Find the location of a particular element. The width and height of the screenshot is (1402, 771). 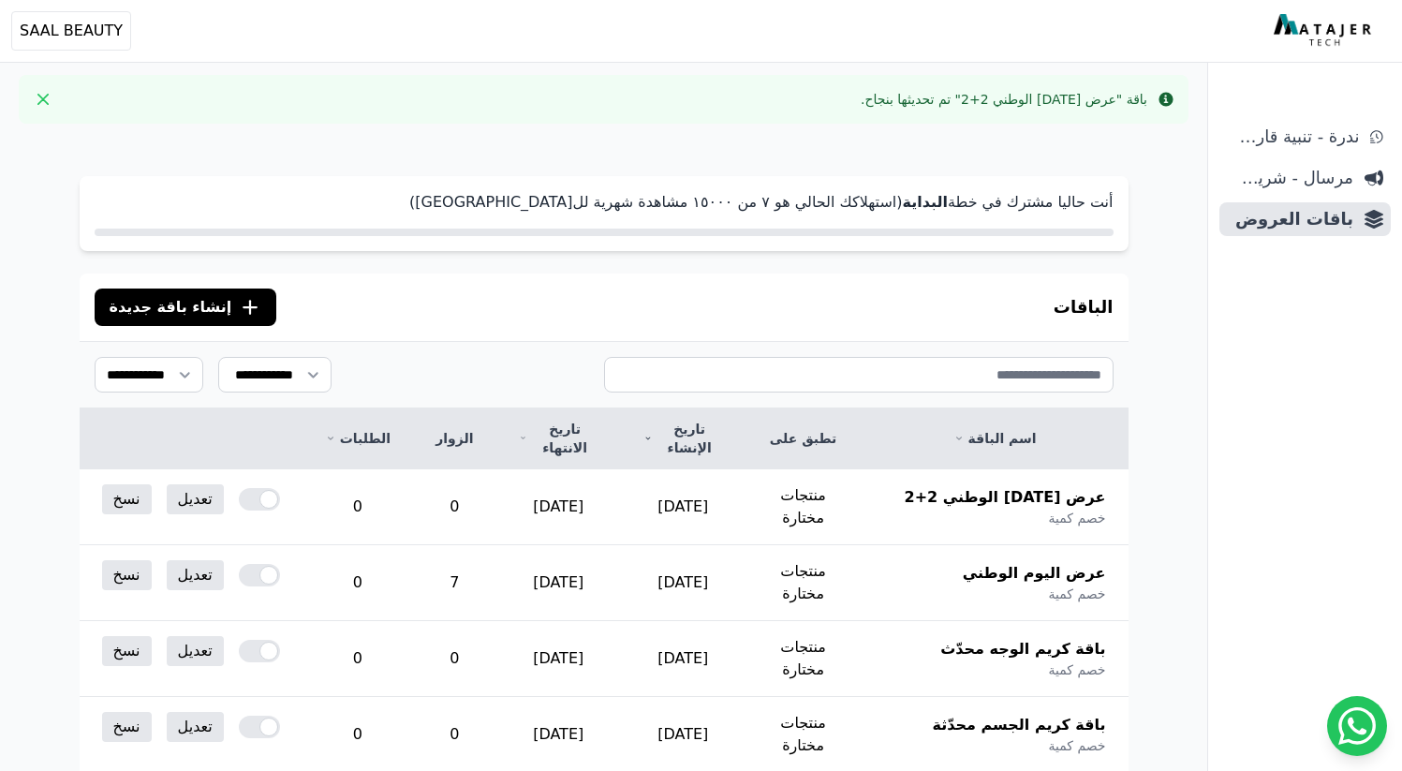

span: مرسال - شريط دعاية is located at coordinates (1290, 178).